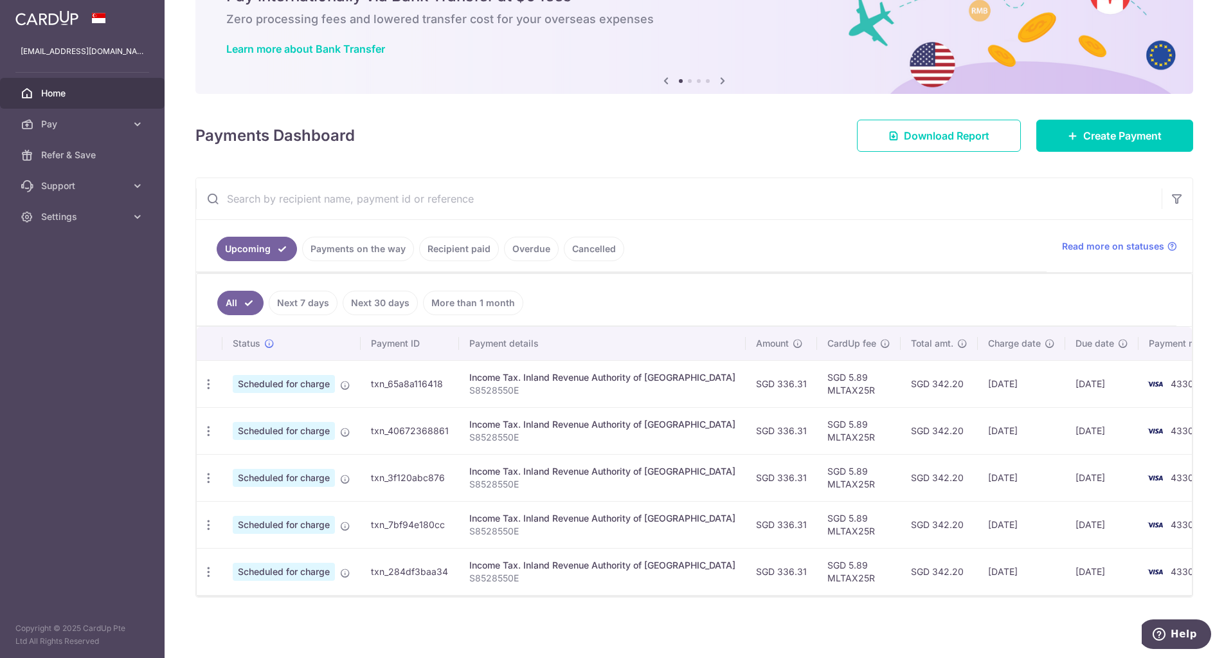  Describe the element at coordinates (84, 155) in the screenshot. I see `span: Refer & Save` at that location.